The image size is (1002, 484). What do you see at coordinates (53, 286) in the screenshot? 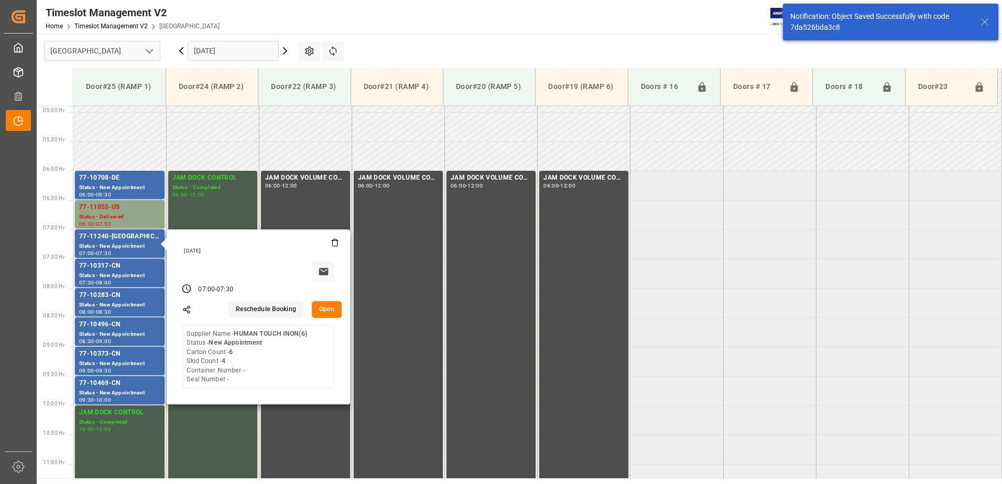
I see `span: 08:00 Hr` at bounding box center [53, 286].